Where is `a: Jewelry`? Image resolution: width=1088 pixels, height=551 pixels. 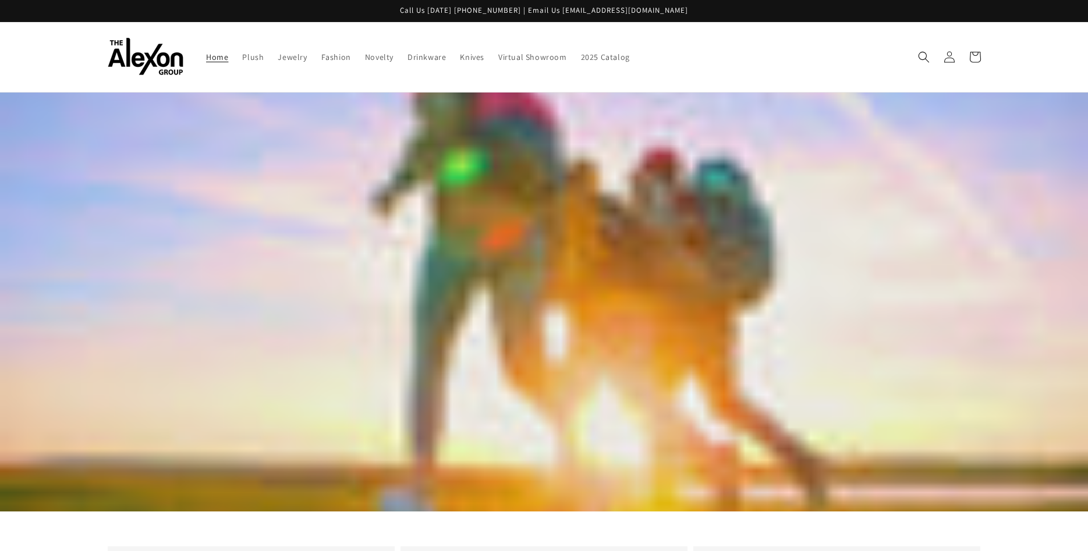 a: Jewelry is located at coordinates (292, 57).